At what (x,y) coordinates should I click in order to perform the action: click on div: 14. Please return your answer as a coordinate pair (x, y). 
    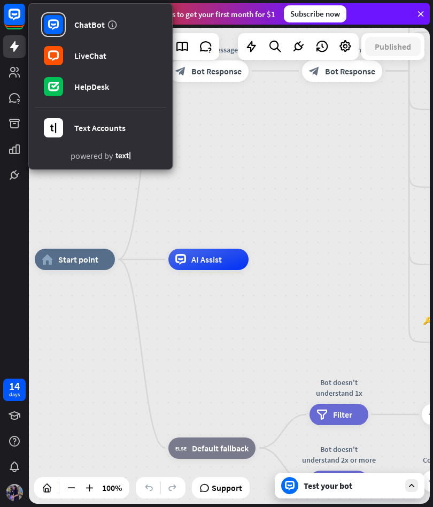
    Looking at the image, I should click on (14, 386).